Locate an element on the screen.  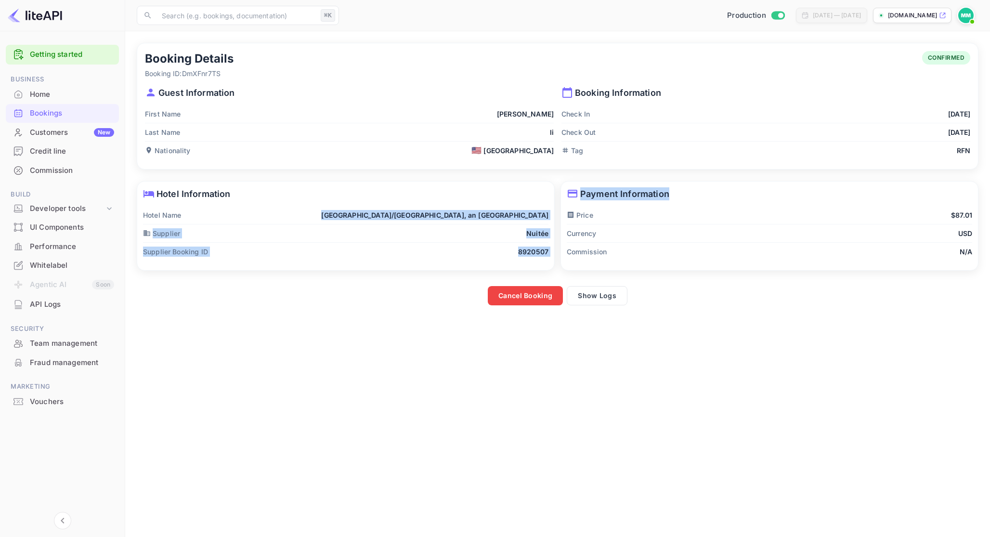
p: $87.01 is located at coordinates (961, 215).